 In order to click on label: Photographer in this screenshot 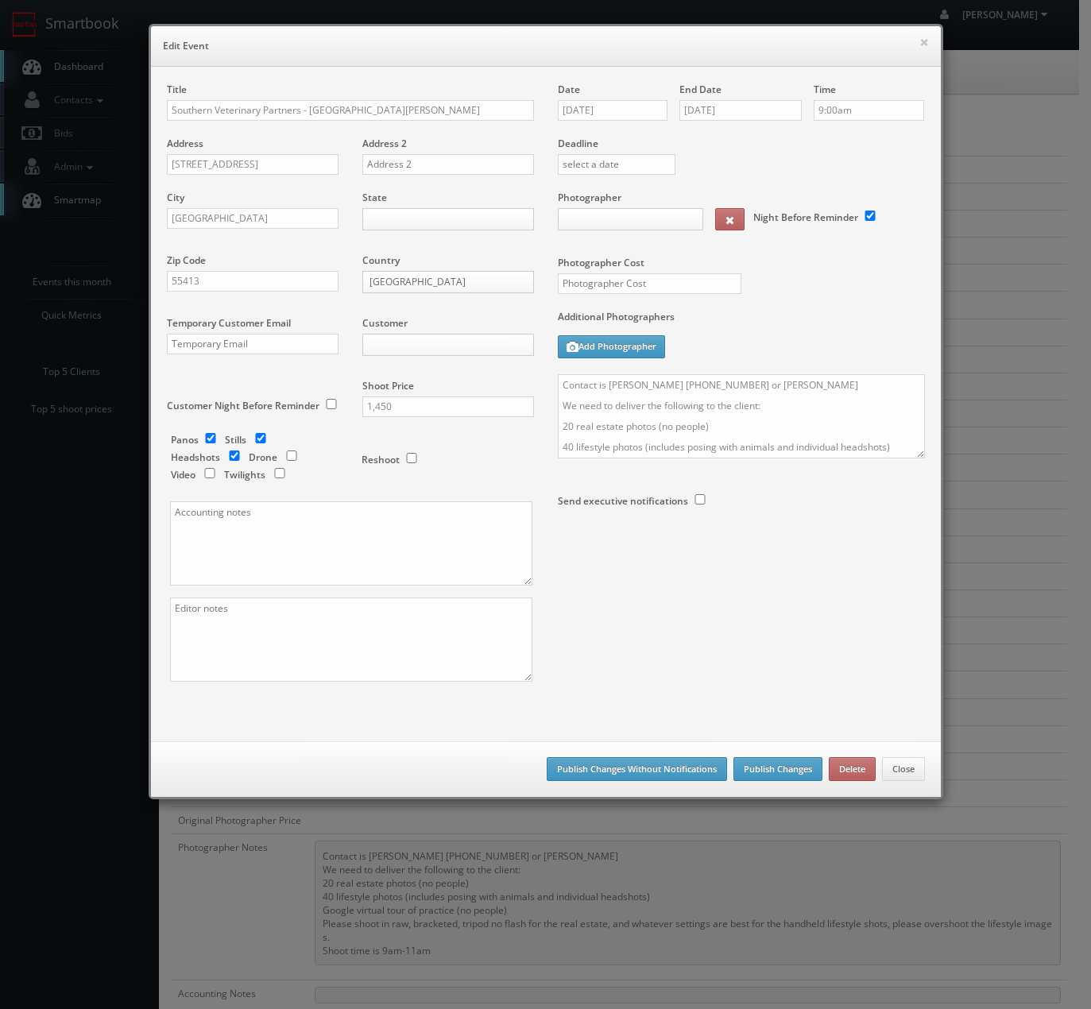, I will do `click(590, 197)`.